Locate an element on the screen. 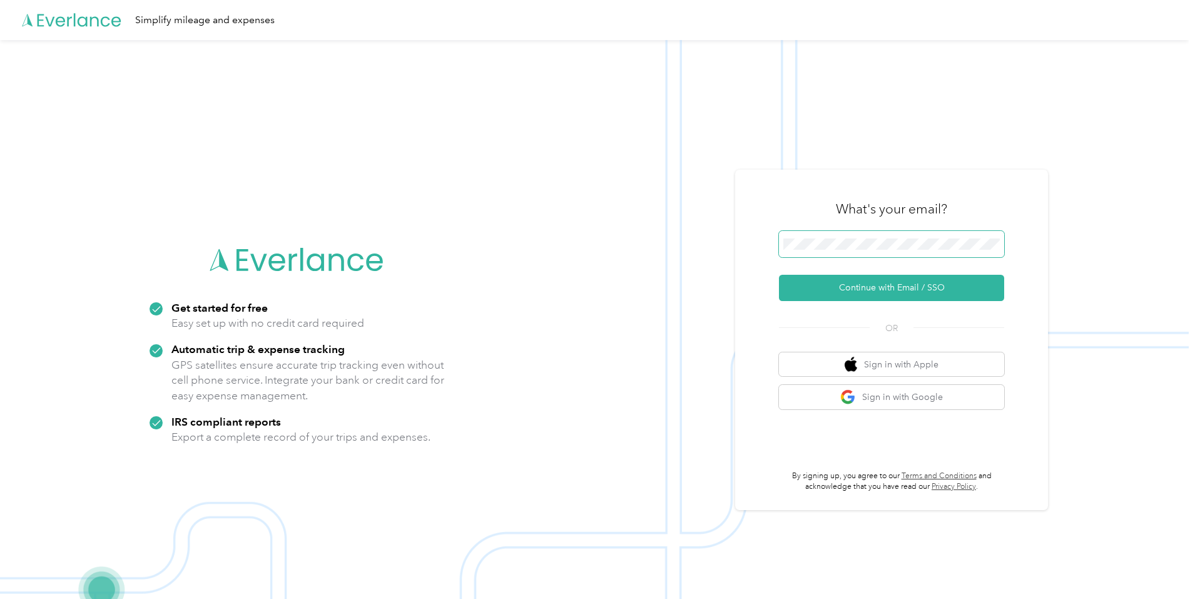 The width and height of the screenshot is (1195, 599). a: Privacy Policy is located at coordinates (953, 486).